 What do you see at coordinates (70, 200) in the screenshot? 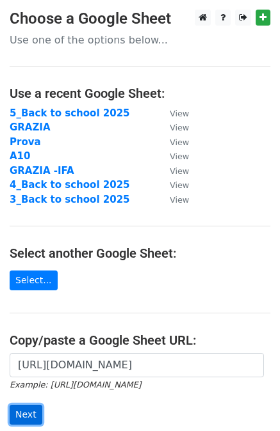
I see `strong: 3_Back to school 2025` at bounding box center [70, 200].